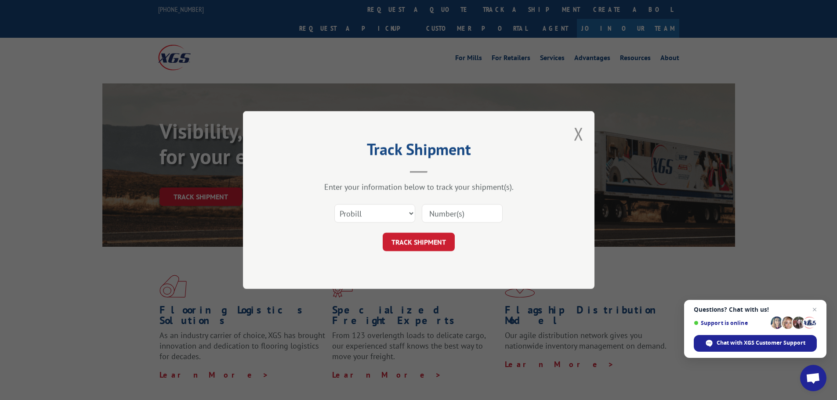 The height and width of the screenshot is (400, 837). Describe the element at coordinates (579, 134) in the screenshot. I see `button: Close modal` at that location.